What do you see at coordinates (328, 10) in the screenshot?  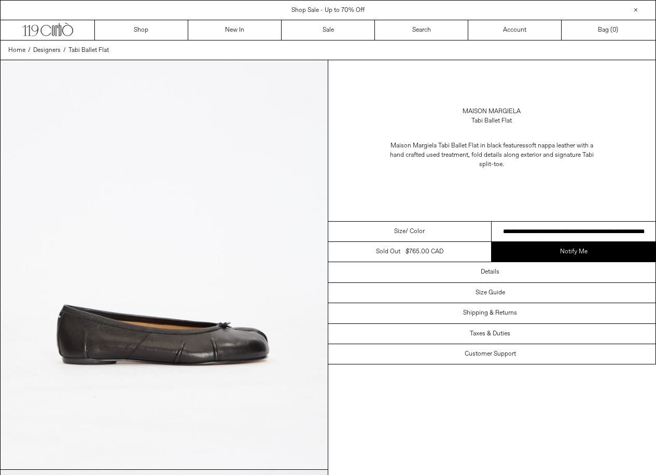 I see `span: Shop Sale - Up to 70% Off` at bounding box center [328, 10].